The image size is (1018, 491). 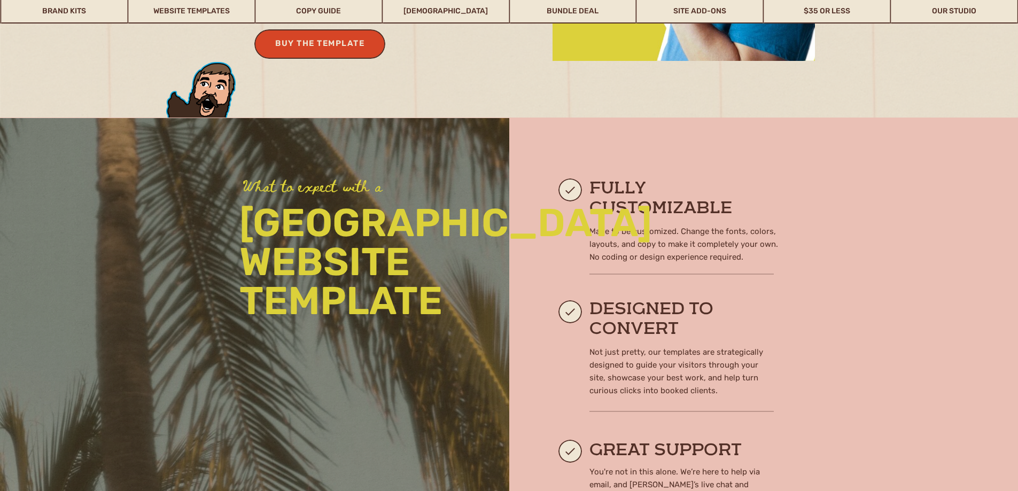 I want to click on p: Not just pretty, our templates are strategically designed to guide your visitors through your sit..., so click(x=682, y=373).